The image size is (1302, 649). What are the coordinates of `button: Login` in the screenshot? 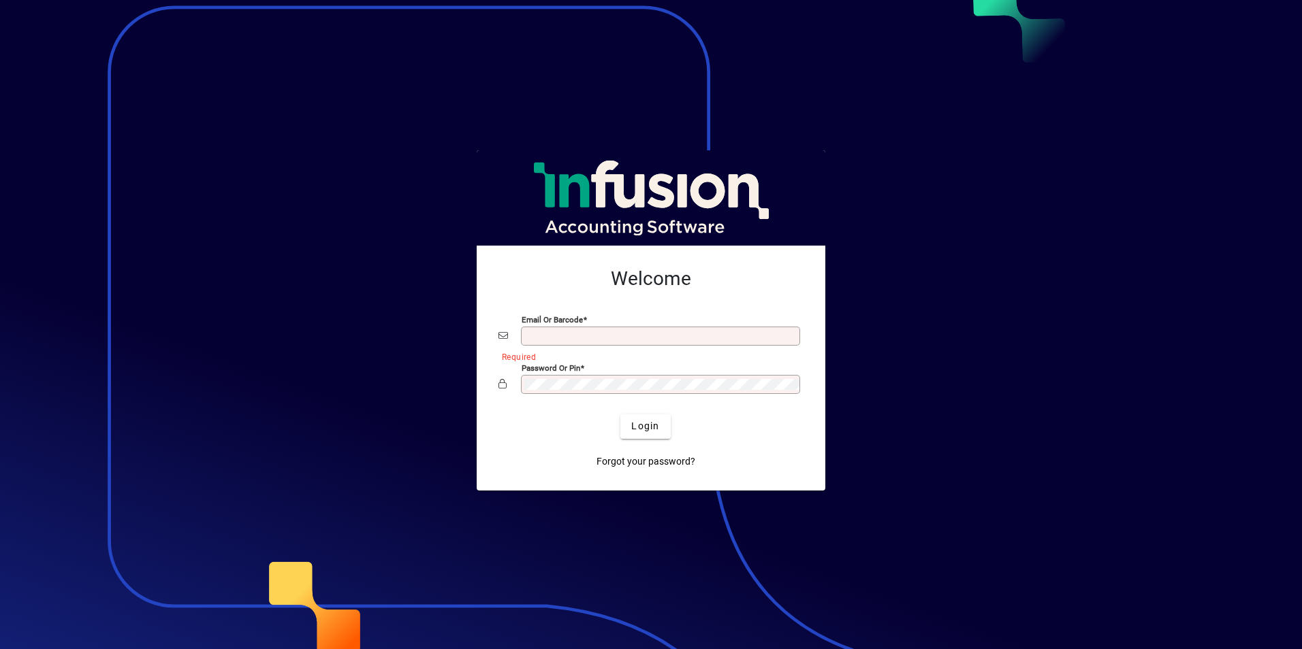 It's located at (645, 427).